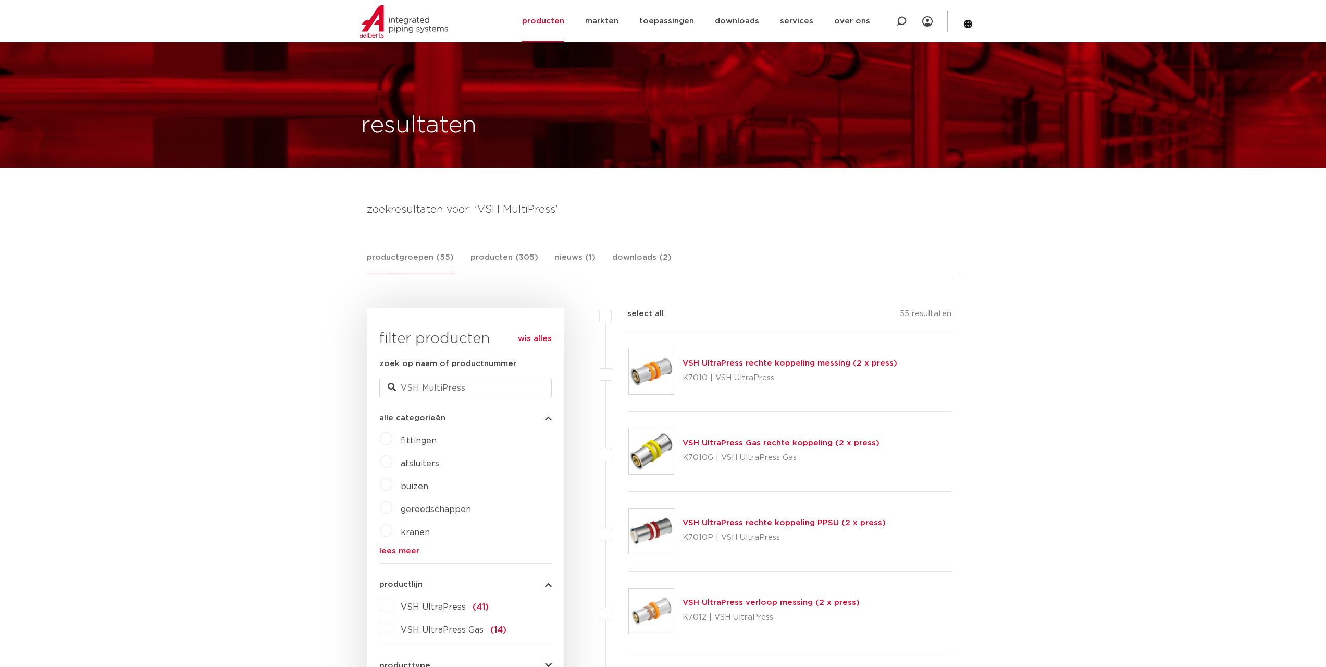 The width and height of the screenshot is (1326, 667). What do you see at coordinates (465, 339) in the screenshot?
I see `h3: filter producten` at bounding box center [465, 339].